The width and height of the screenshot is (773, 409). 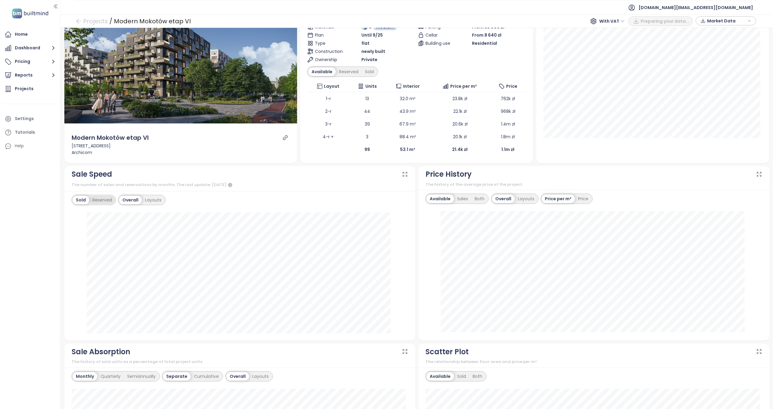 What do you see at coordinates (285, 138) in the screenshot?
I see `a: link` at bounding box center [285, 138].